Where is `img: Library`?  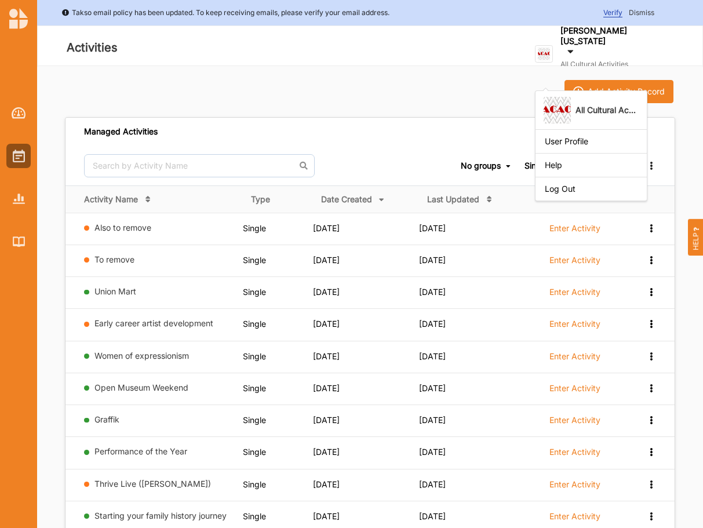
img: Library is located at coordinates (19, 241).